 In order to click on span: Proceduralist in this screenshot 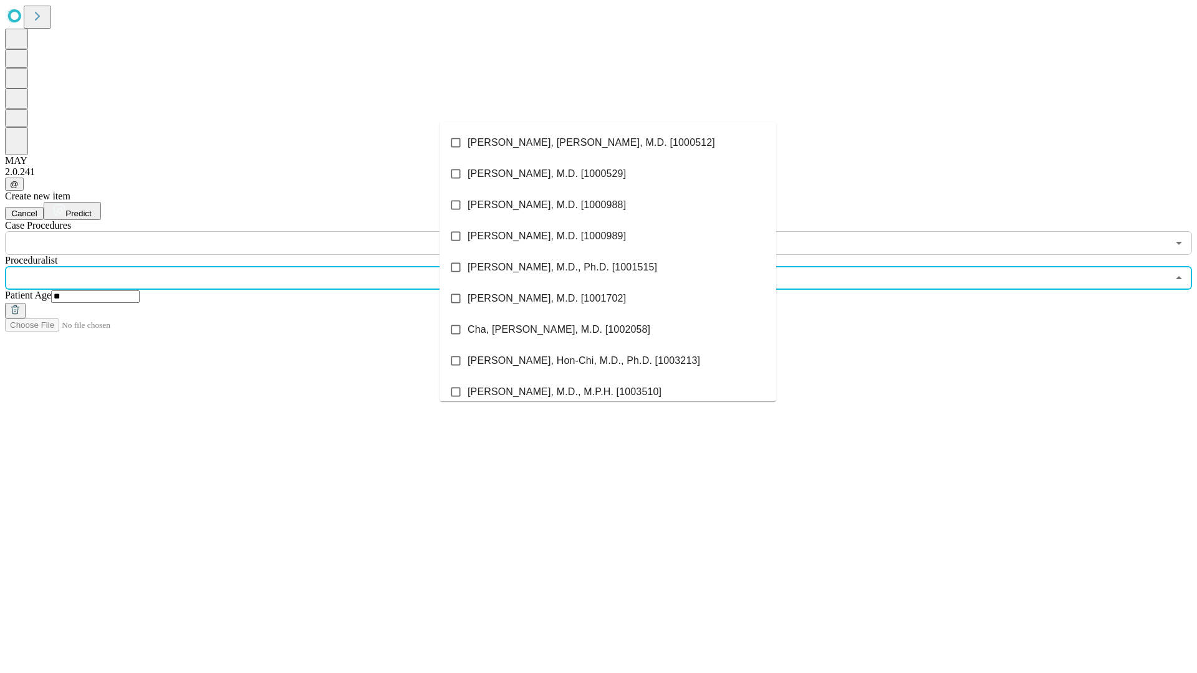, I will do `click(31, 260)`.